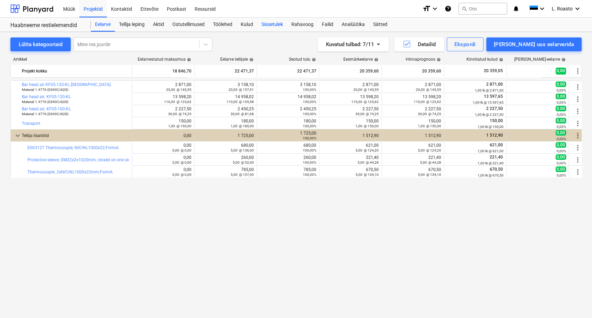  I want to click on a: Kulud, so click(247, 25).